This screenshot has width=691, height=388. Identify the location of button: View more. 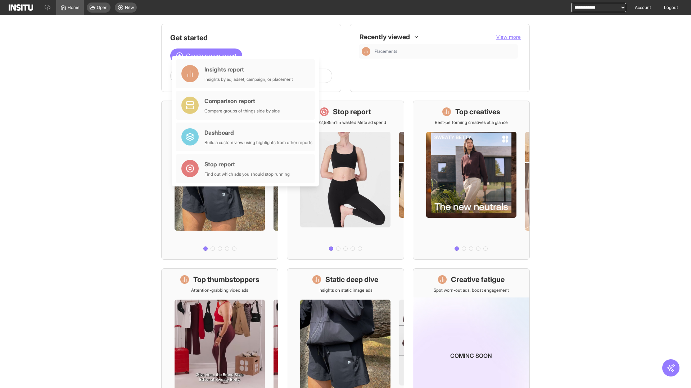
(508, 37).